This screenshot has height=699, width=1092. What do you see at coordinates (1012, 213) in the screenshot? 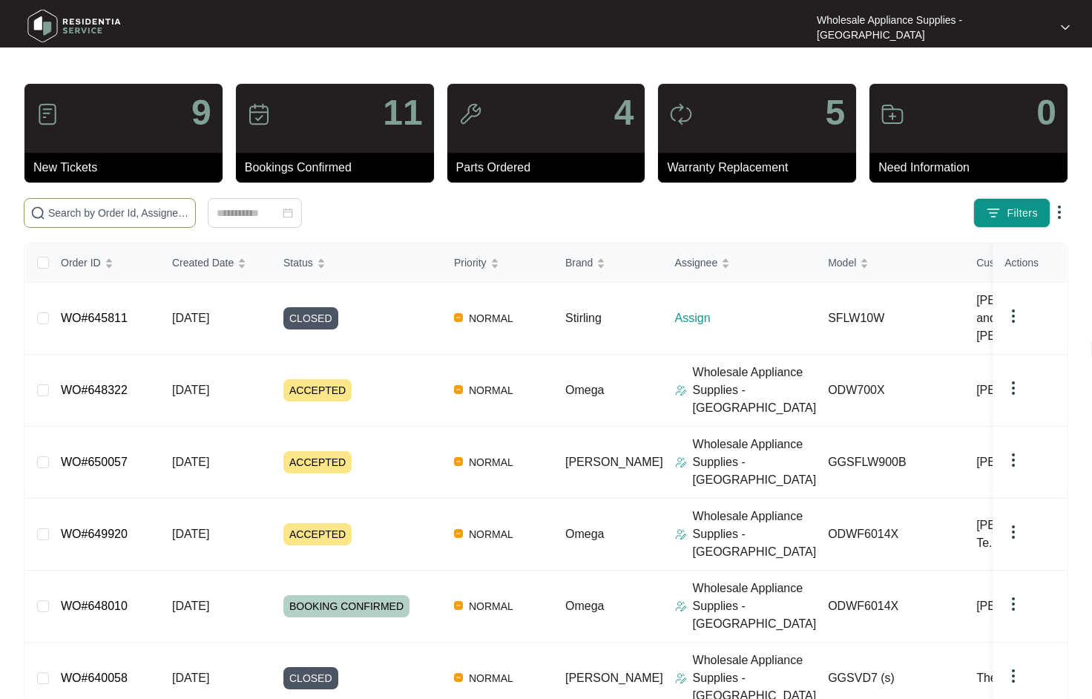
I see `button: filter iconFilters` at bounding box center [1012, 213].